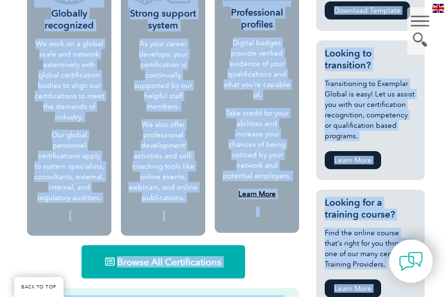  Describe the element at coordinates (371, 110) in the screenshot. I see `p: Transitioning to Exemplar Global is easy! Let us assist you with our certification recognition, c...` at that location.